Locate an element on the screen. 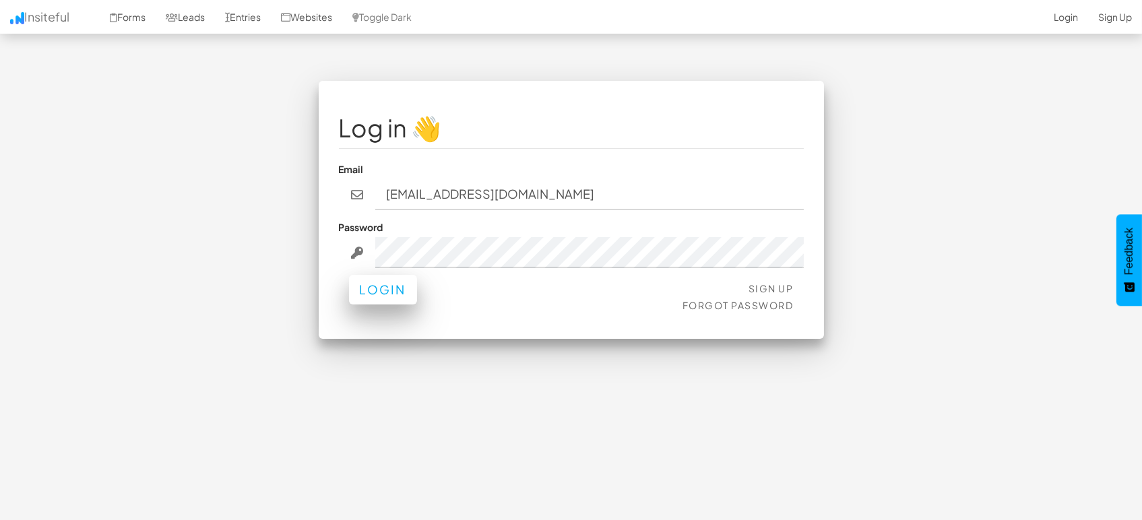 This screenshot has height=520, width=1142. label: Password is located at coordinates (361, 227).